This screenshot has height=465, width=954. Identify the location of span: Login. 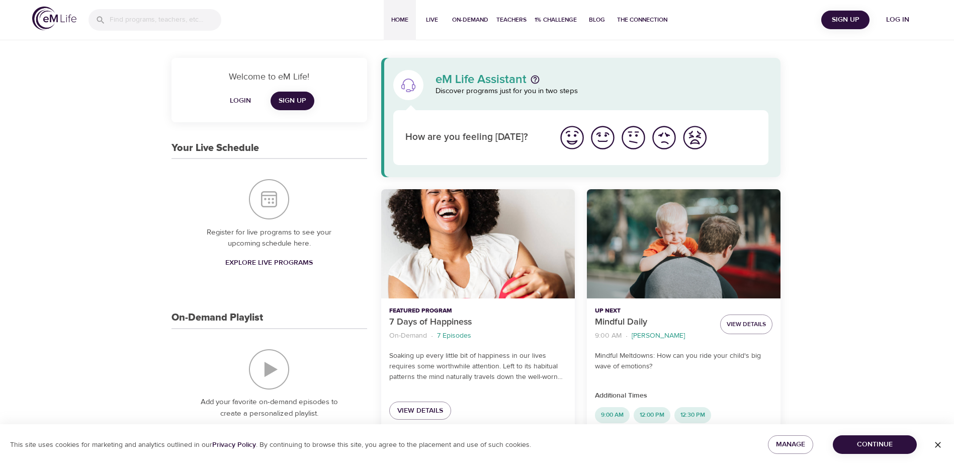
(240, 101).